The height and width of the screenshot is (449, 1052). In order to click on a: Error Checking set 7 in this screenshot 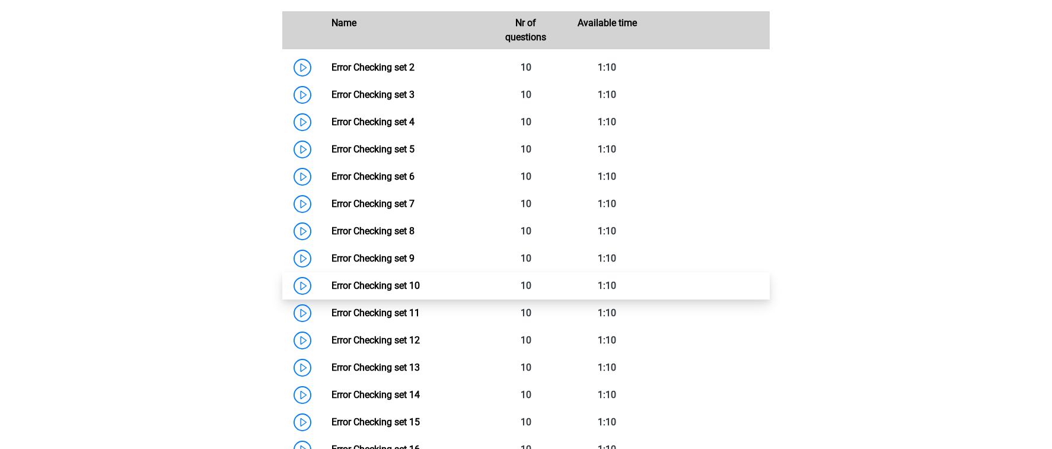, I will do `click(373, 203)`.